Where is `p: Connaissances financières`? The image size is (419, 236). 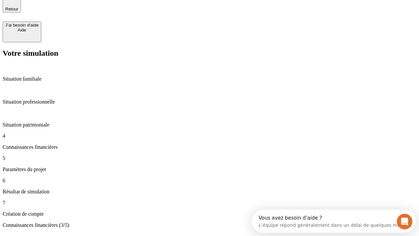
p: Connaissances financières is located at coordinates (209, 147).